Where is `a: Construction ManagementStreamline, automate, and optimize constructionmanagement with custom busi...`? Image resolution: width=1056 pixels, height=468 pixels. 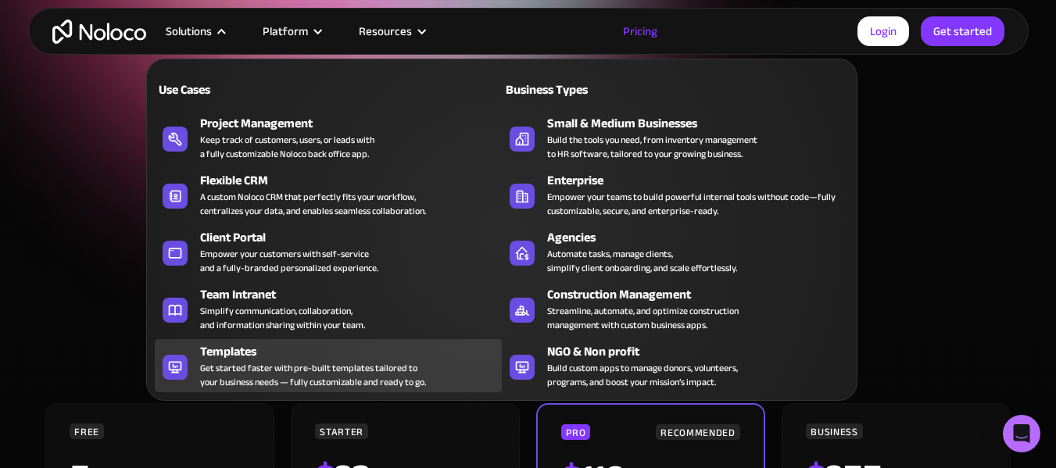 a: Construction ManagementStreamline, automate, and optimize constructionmanagement with custom busi... is located at coordinates (676, 309).